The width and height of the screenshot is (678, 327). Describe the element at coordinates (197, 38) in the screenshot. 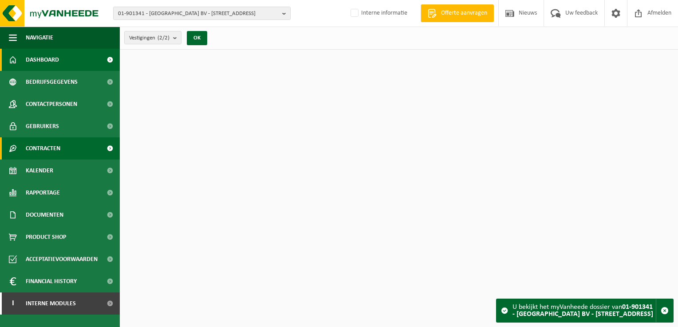

I see `button: OK` at that location.